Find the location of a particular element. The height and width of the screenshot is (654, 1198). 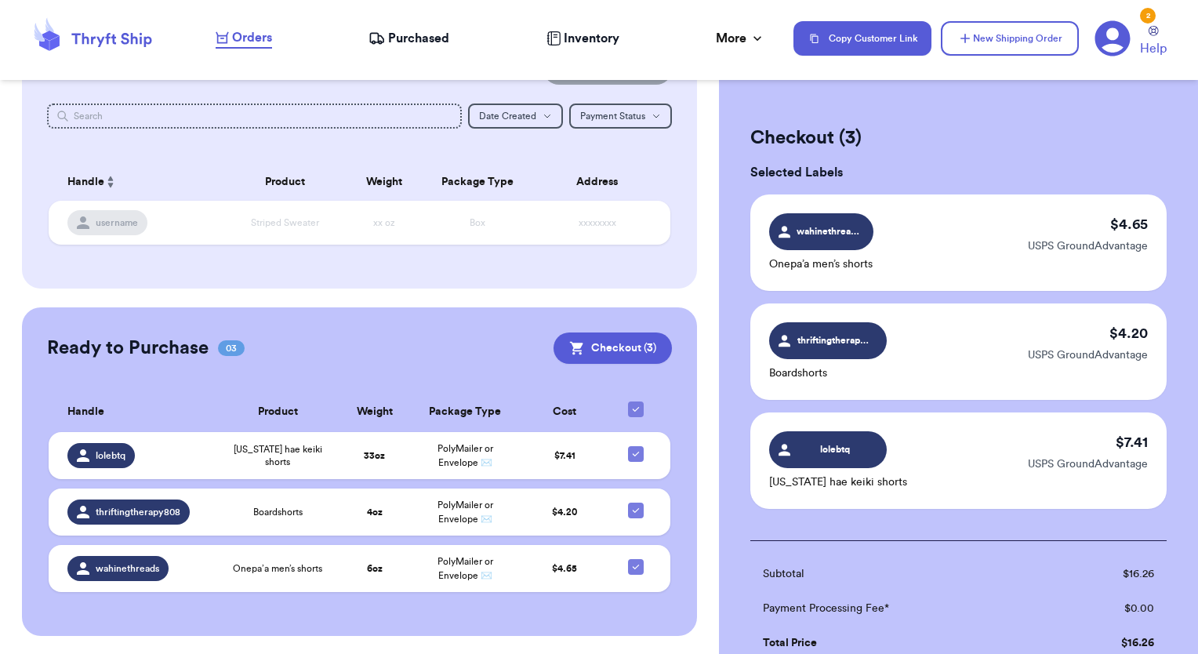

input: Search is located at coordinates (255, 116).